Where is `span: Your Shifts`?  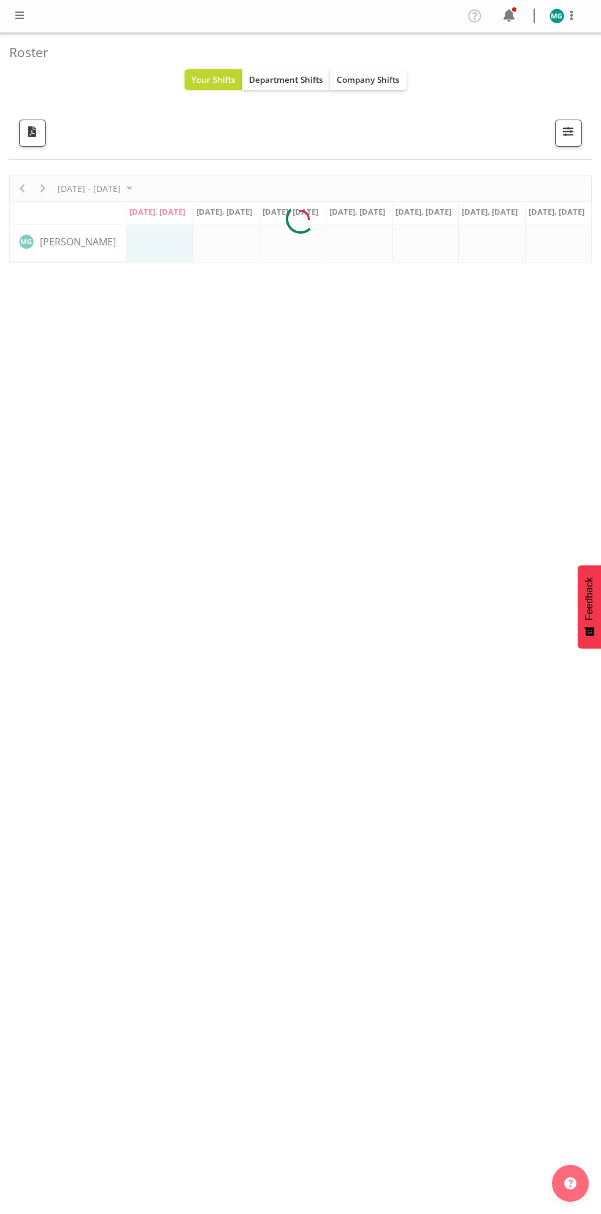 span: Your Shifts is located at coordinates (214, 79).